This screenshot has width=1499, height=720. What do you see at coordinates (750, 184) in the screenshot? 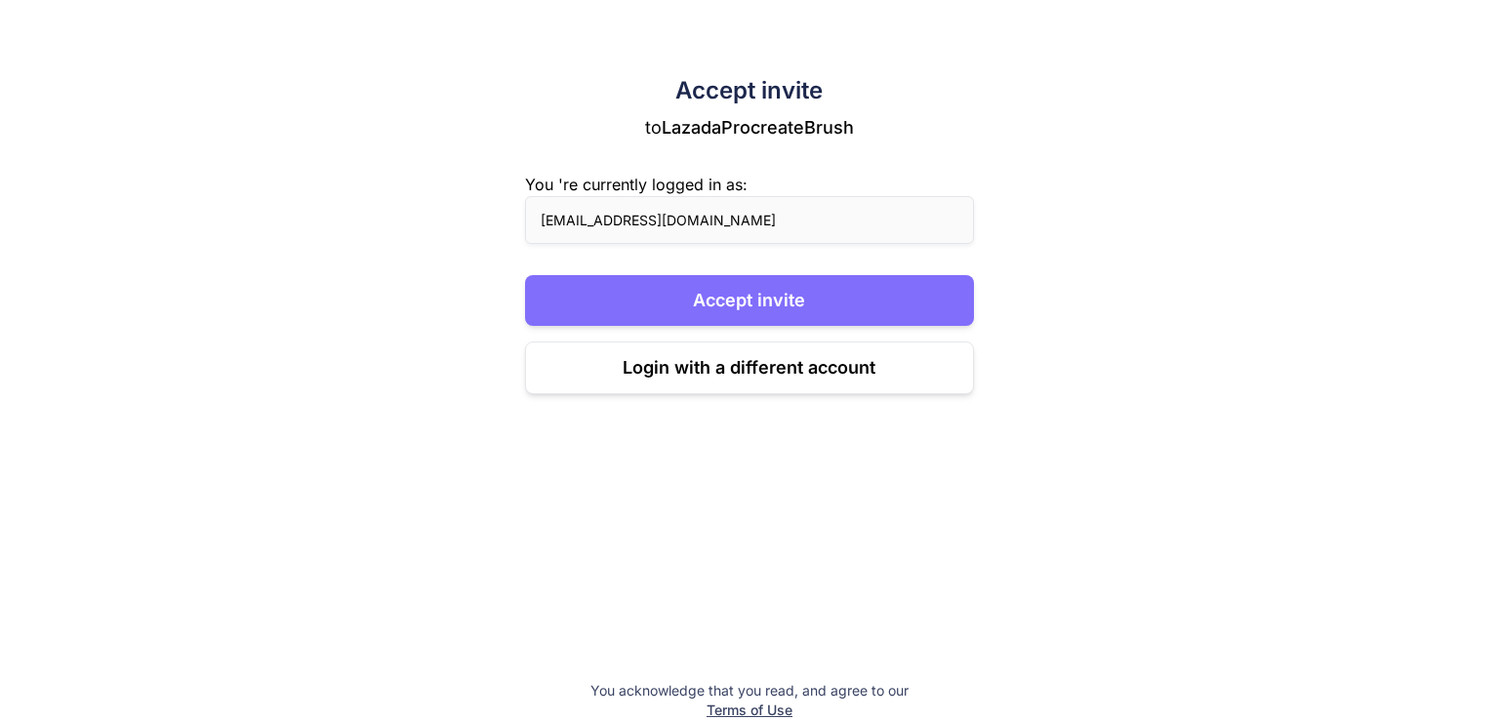
I see `div: You 're currently logged in as:` at bounding box center [750, 184].